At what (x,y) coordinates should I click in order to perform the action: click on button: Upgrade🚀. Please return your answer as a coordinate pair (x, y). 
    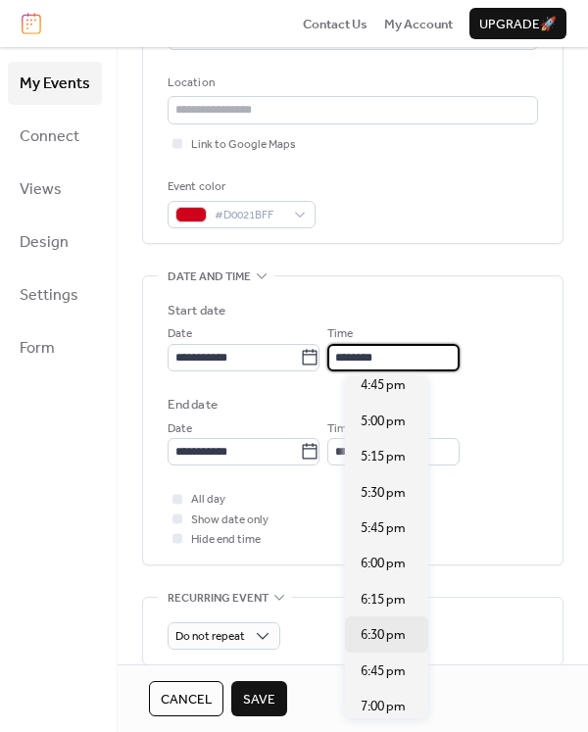
    Looking at the image, I should click on (518, 24).